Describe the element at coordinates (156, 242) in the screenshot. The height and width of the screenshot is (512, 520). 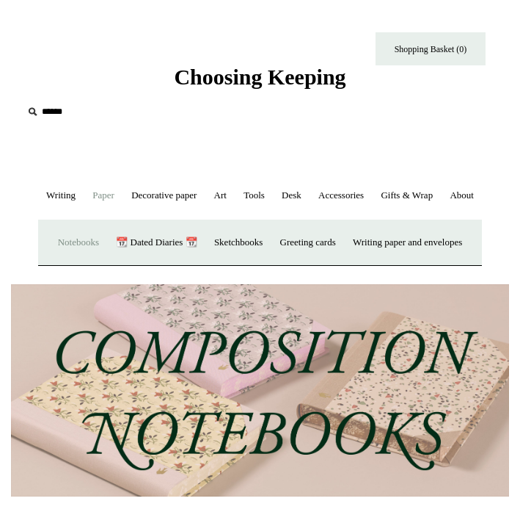
I see `a: 📆 Dated Diaries 📆` at that location.